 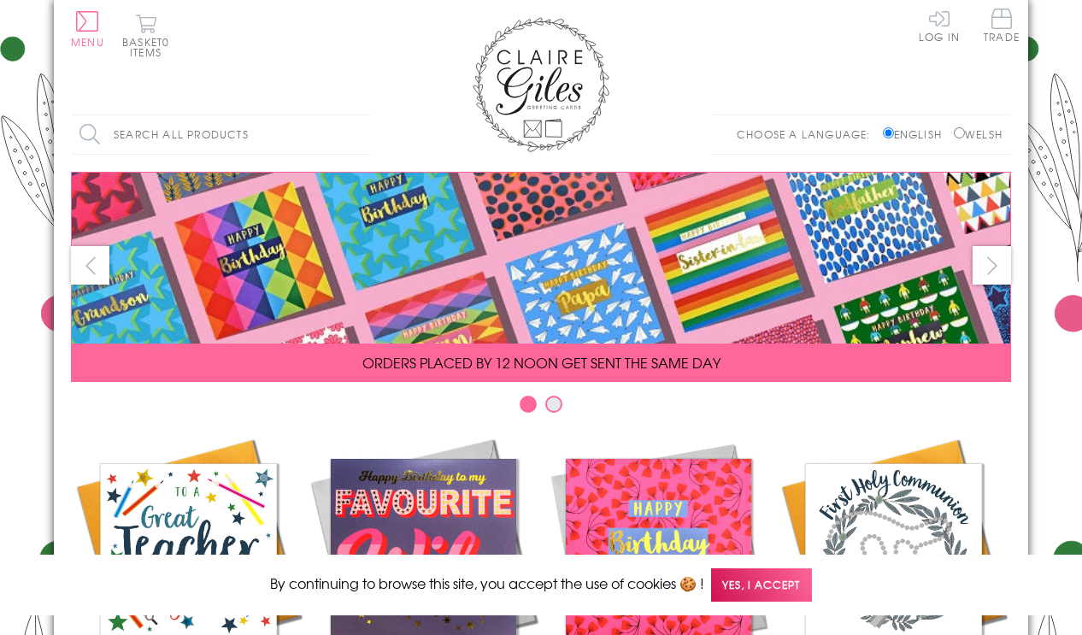 What do you see at coordinates (940, 25) in the screenshot?
I see `a: Log In` at bounding box center [940, 25].